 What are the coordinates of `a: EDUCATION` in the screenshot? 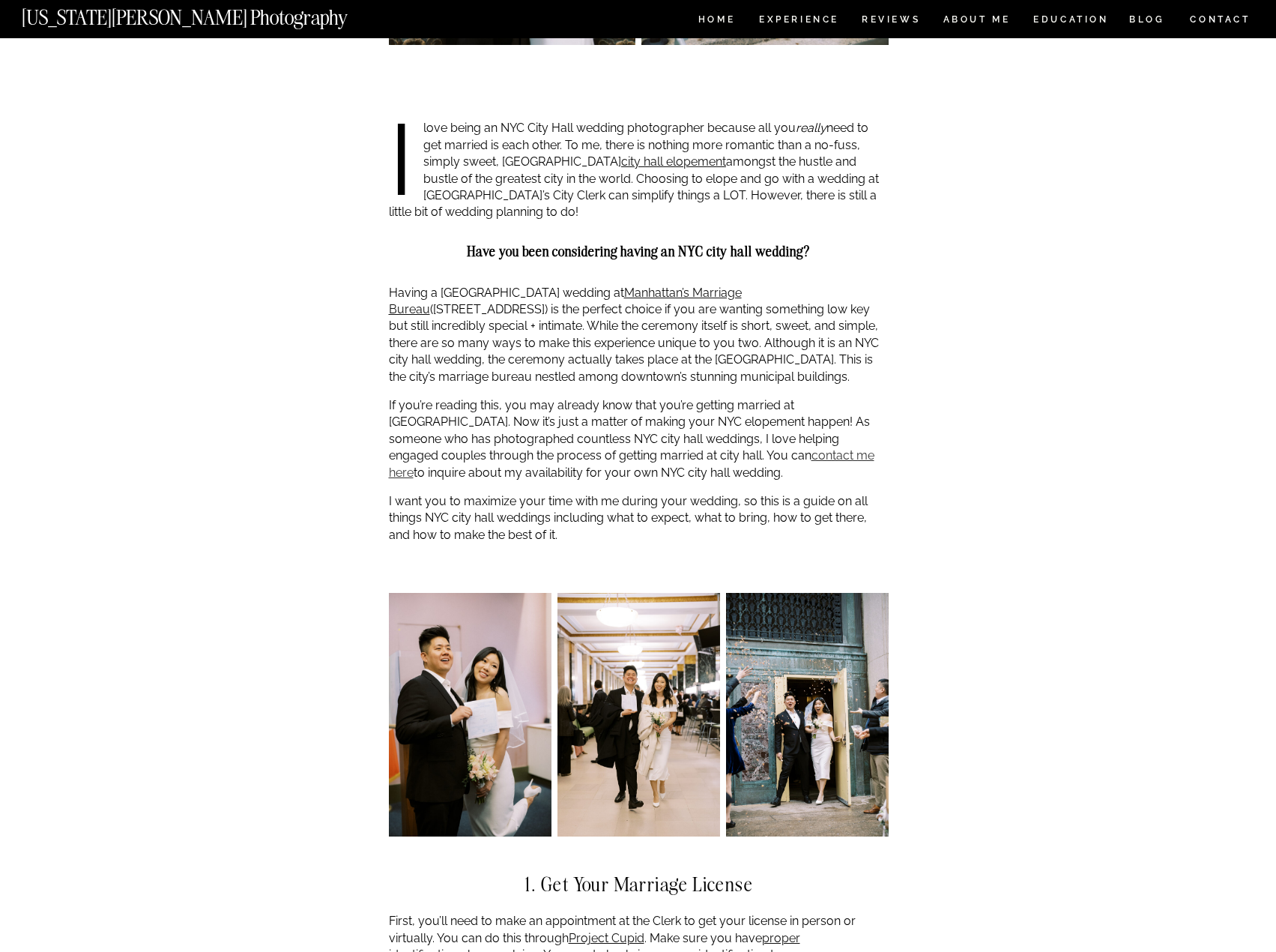 It's located at (1070, 21).